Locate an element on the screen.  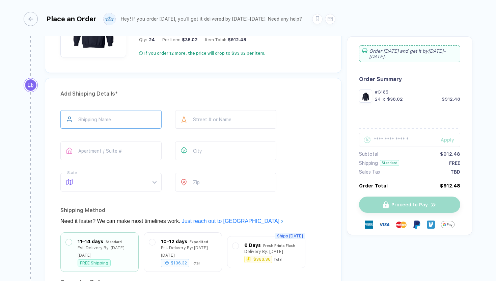
div: FREE is located at coordinates (454, 163).